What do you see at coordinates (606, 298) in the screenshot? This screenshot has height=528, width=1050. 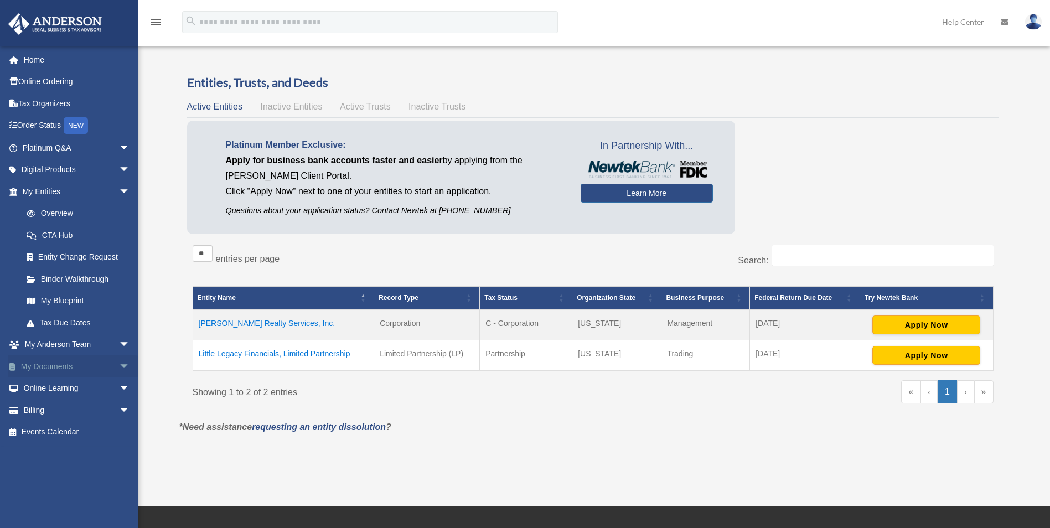 I see `span: Organization State` at bounding box center [606, 298].